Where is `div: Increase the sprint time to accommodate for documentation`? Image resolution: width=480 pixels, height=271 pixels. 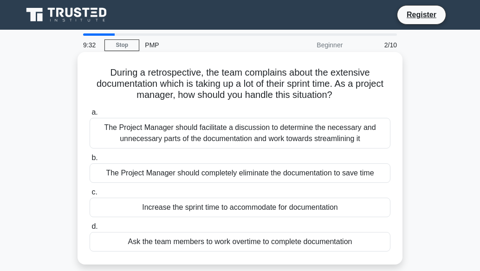 div: Increase the sprint time to accommodate for documentation is located at coordinates (240, 207).